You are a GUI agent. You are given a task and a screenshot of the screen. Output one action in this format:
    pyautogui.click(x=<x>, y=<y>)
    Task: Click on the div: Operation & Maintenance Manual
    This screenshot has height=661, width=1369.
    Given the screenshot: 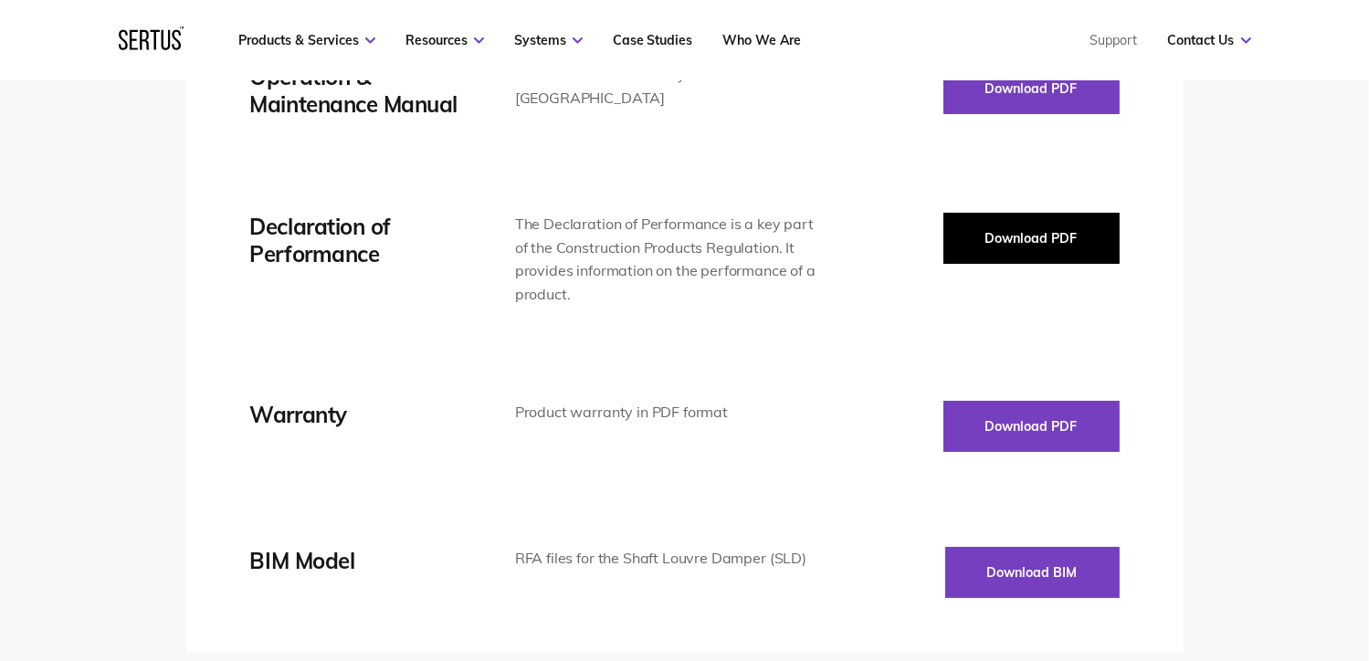 What is the action you would take?
    pyautogui.click(x=355, y=90)
    